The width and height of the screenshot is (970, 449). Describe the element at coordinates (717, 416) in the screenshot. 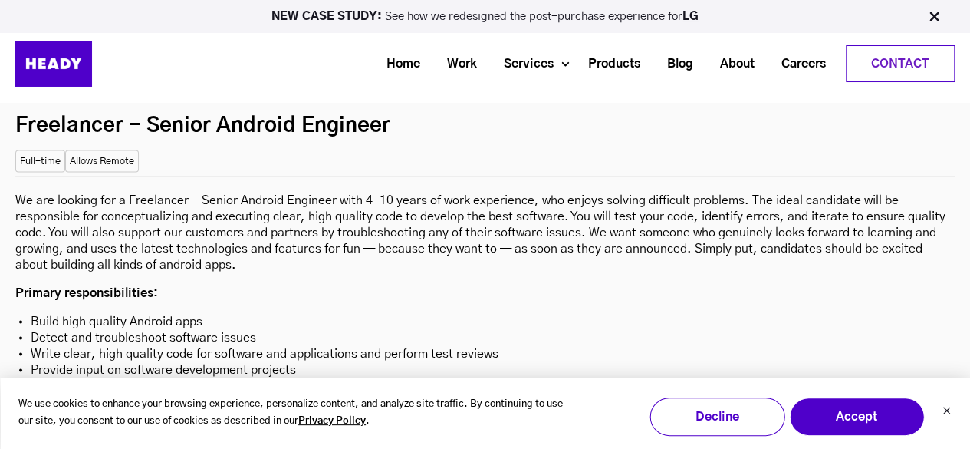

I see `button: Decline` at that location.